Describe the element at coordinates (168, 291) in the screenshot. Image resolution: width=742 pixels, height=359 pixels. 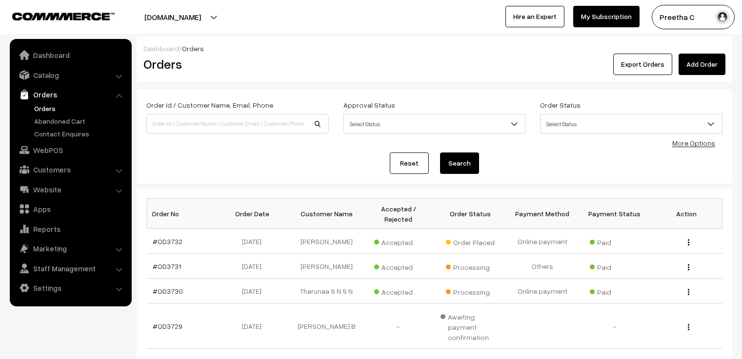
I see `a: #OD3730` at that location.